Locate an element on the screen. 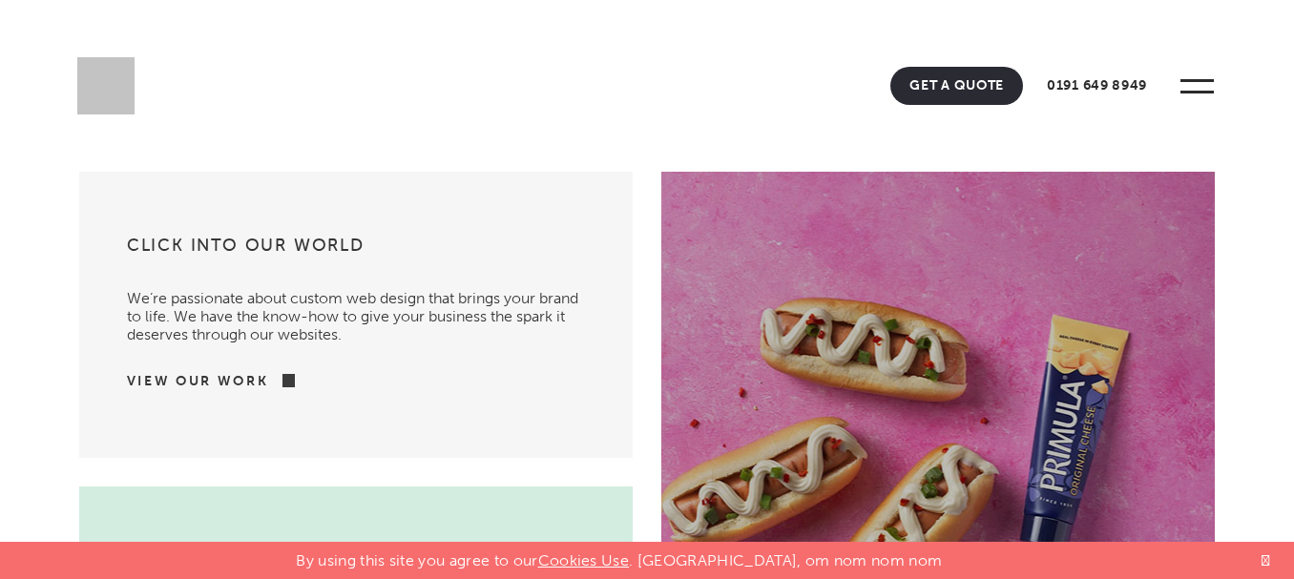 Image resolution: width=1294 pixels, height=579 pixels. img: Sleeky Web Design Newcastle is located at coordinates (106, 86).